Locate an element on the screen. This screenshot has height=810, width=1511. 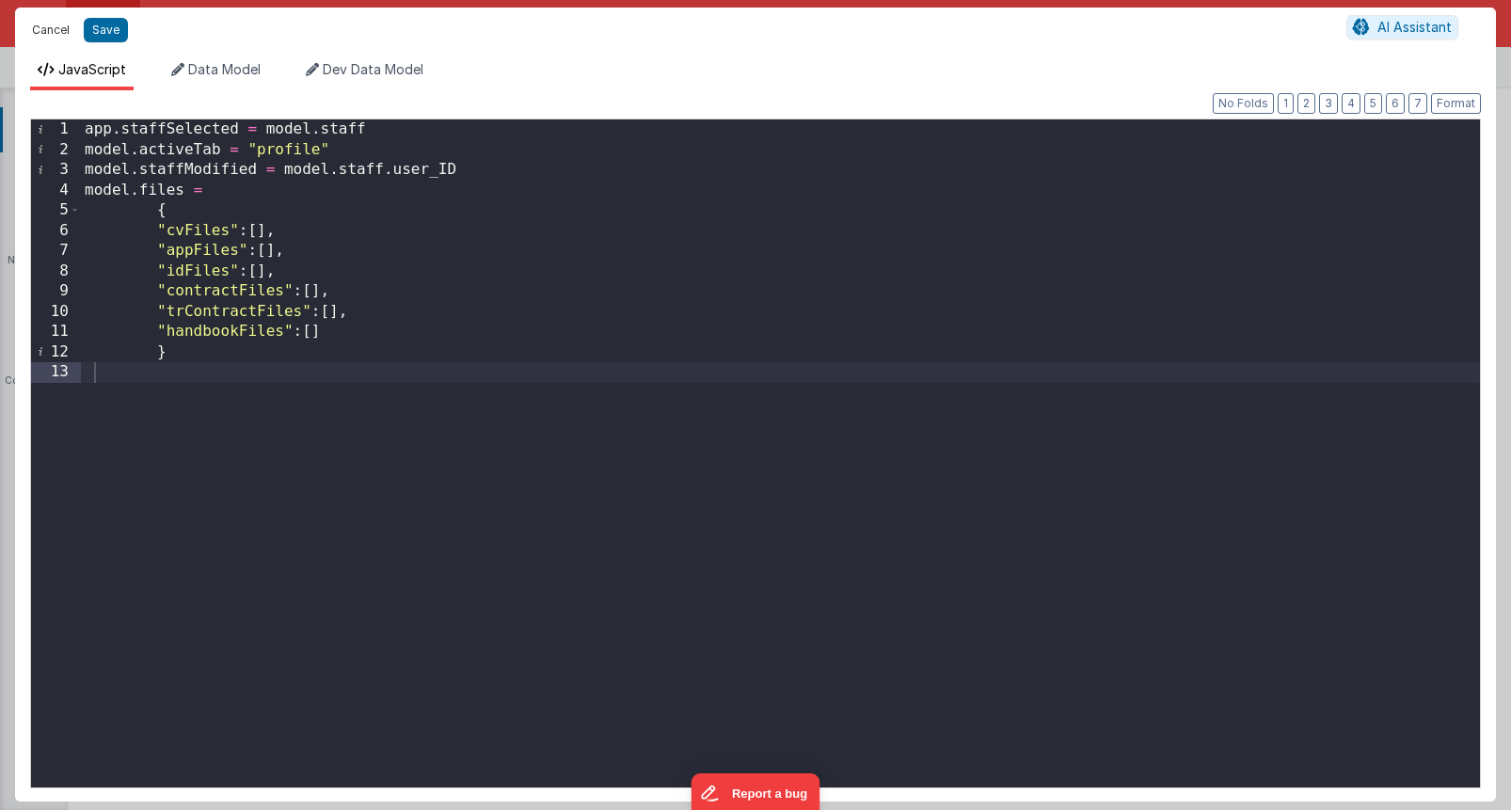
button: 4 is located at coordinates (1351, 103).